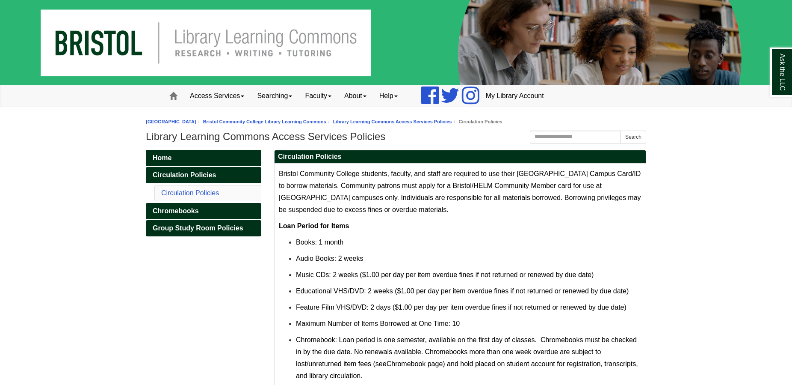  Describe the element at coordinates (265, 121) in the screenshot. I see `a: Bristol Community College Library Learning Commons` at that location.